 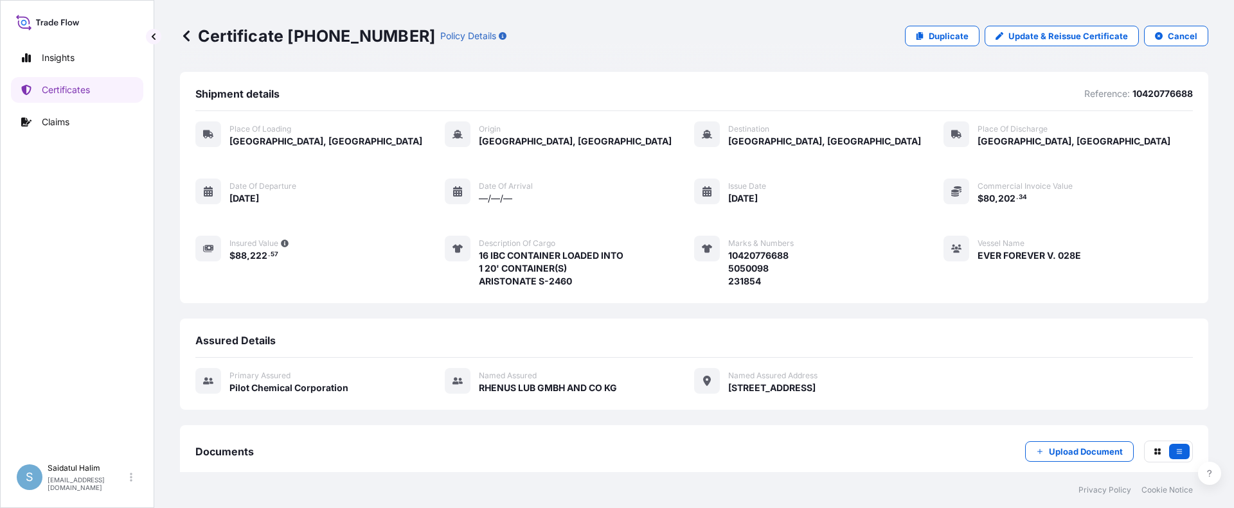 What do you see at coordinates (1085, 452) in the screenshot?
I see `p: Upload Document` at bounding box center [1085, 452].